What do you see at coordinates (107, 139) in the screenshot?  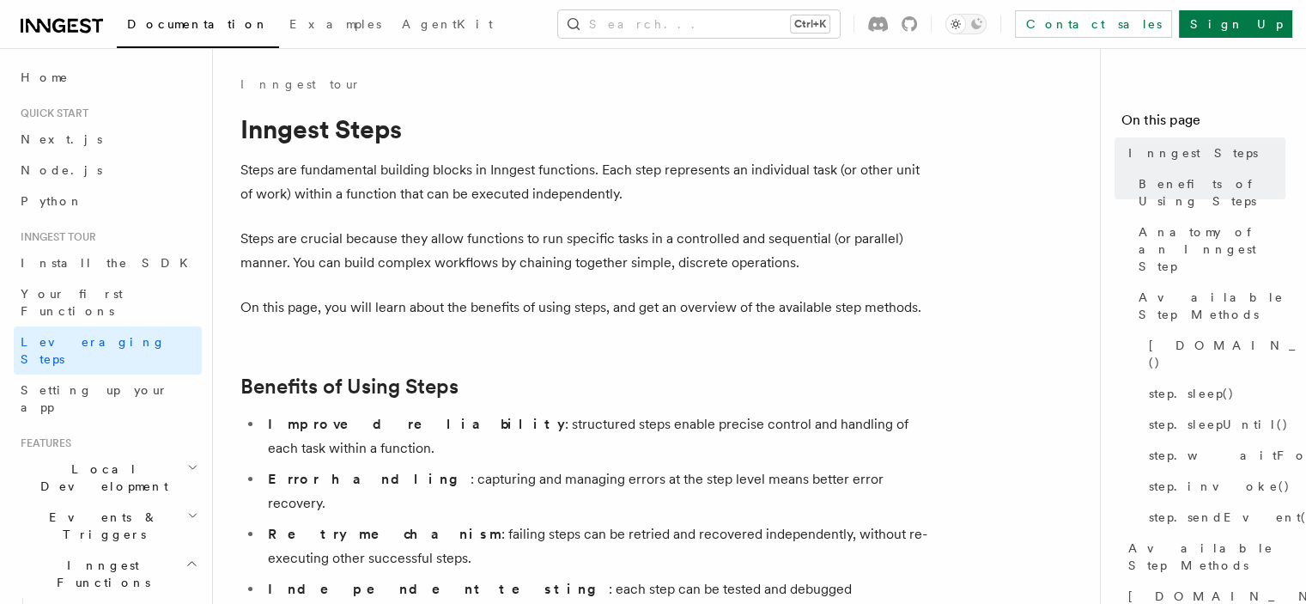 I see `a: Next.js` at bounding box center [107, 139].